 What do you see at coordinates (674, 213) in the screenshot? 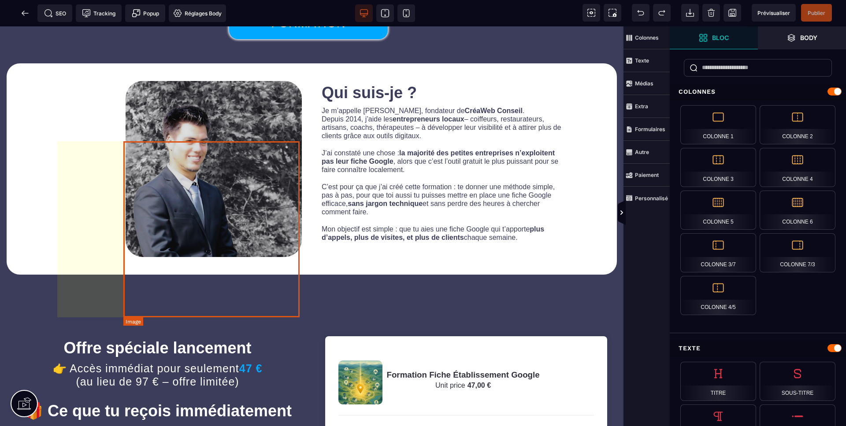
I see `span: Afficher les vues` at bounding box center [674, 213].